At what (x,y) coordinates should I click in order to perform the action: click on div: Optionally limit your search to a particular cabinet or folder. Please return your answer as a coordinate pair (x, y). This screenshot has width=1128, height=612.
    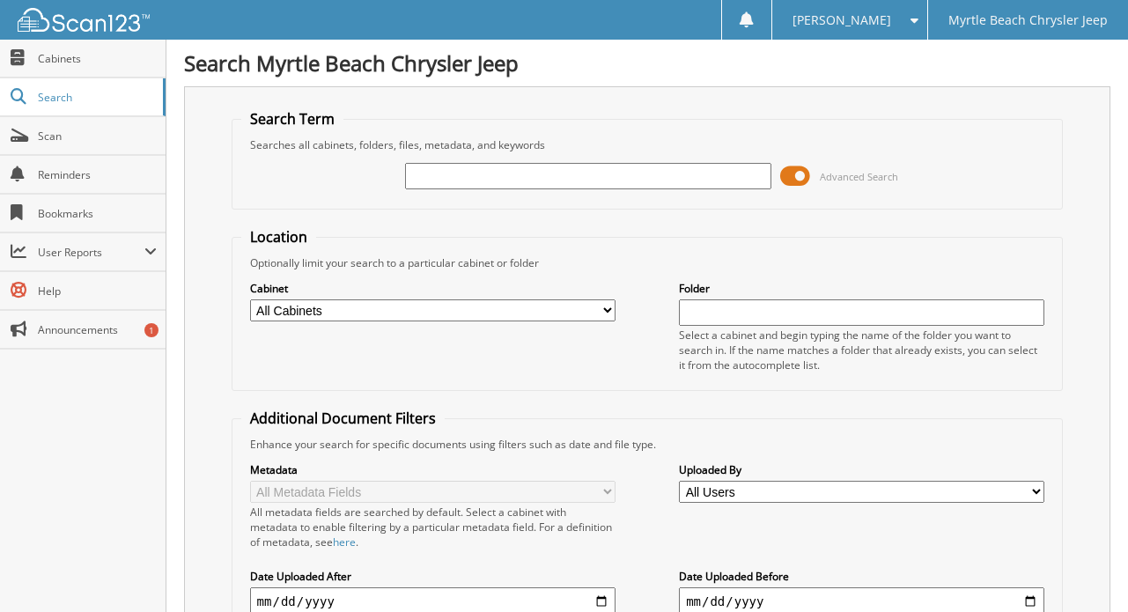
    Looking at the image, I should click on (647, 262).